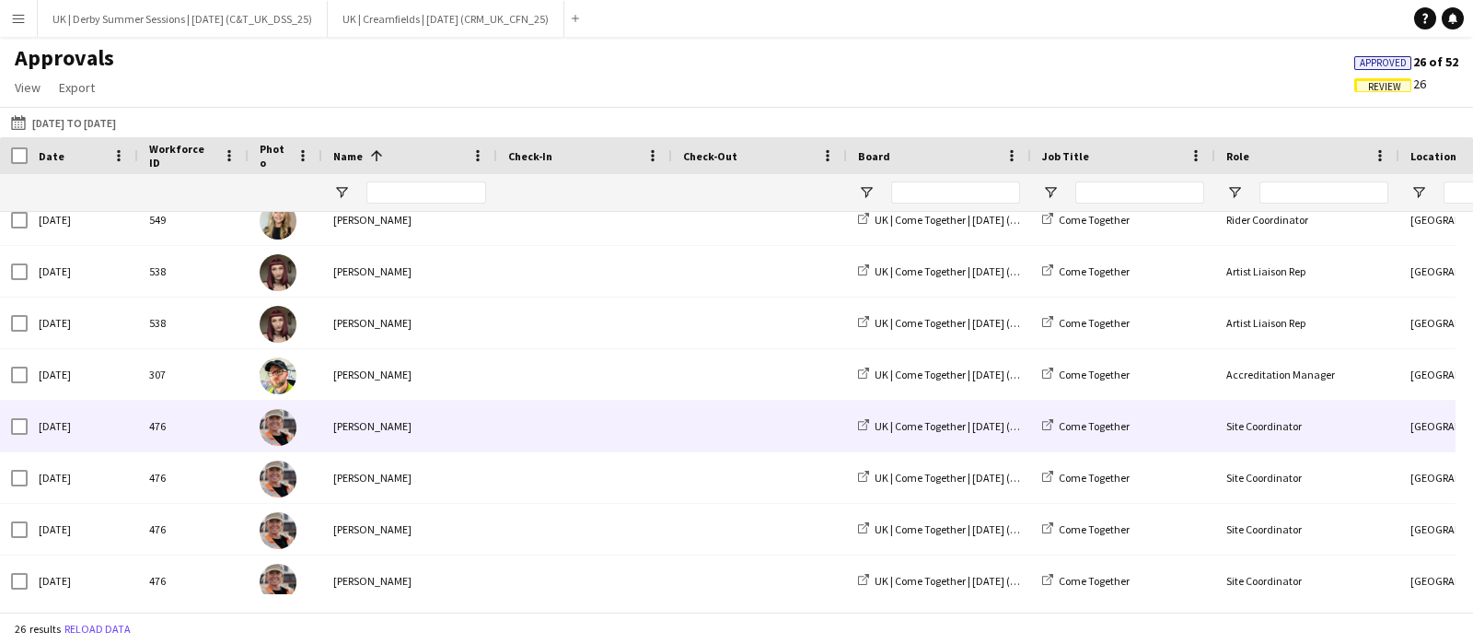 The image size is (1473, 644). I want to click on span: Review, so click(1385, 87).